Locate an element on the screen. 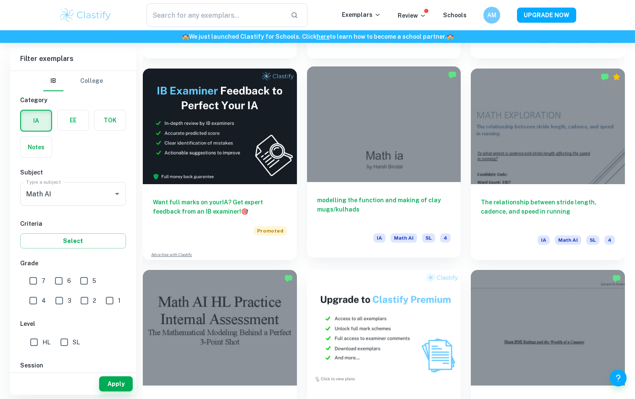 This screenshot has height=399, width=635. span: HL is located at coordinates (46, 342).